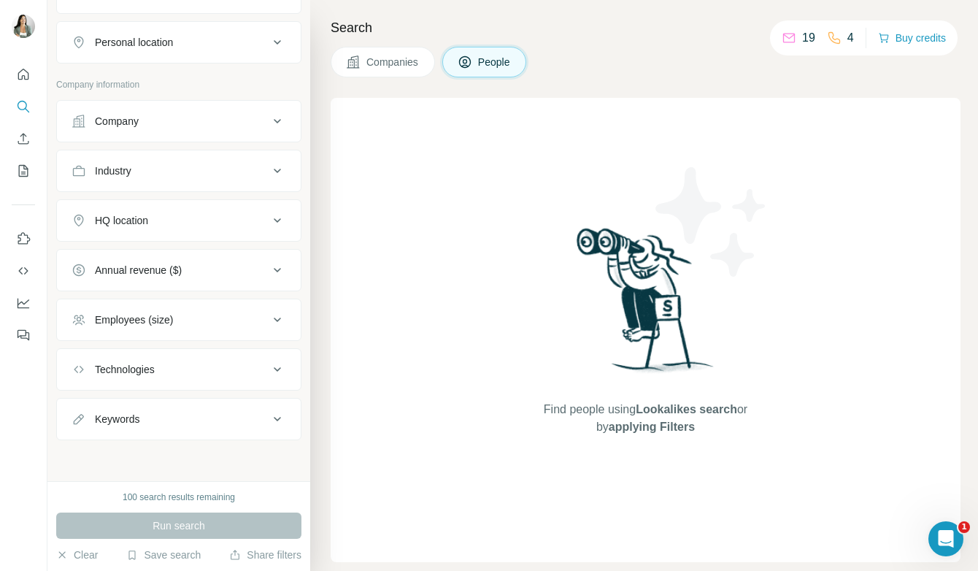 This screenshot has height=571, width=978. Describe the element at coordinates (179, 121) in the screenshot. I see `button: Company` at that location.